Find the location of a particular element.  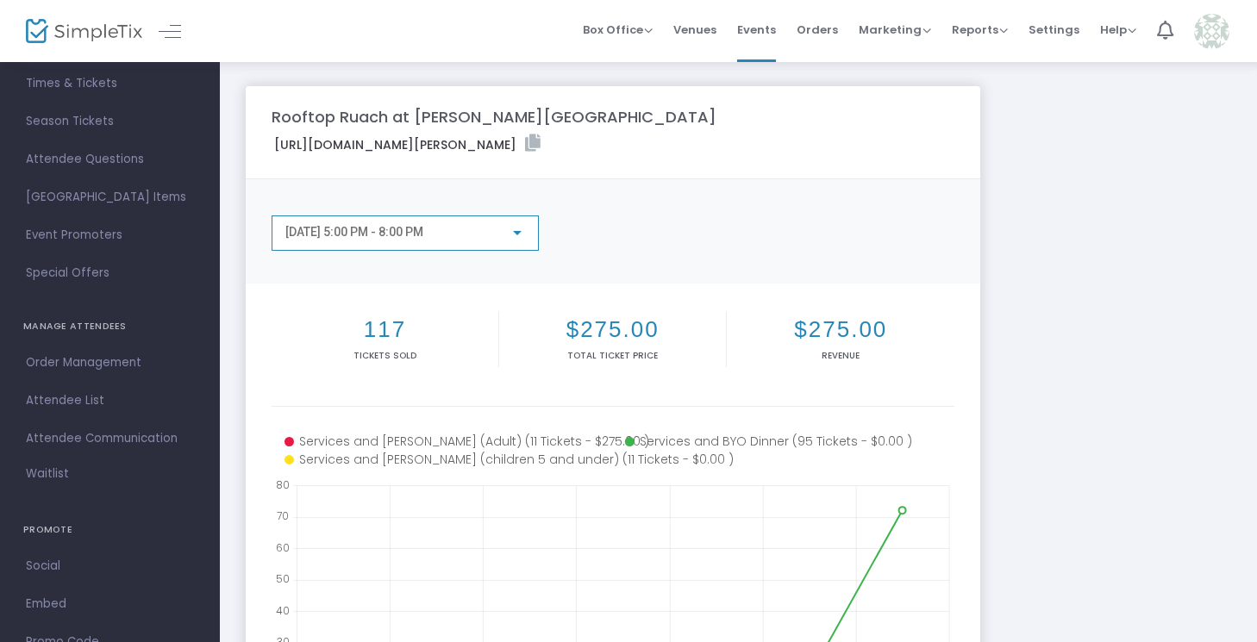

span: Season Tickets is located at coordinates (109, 122).